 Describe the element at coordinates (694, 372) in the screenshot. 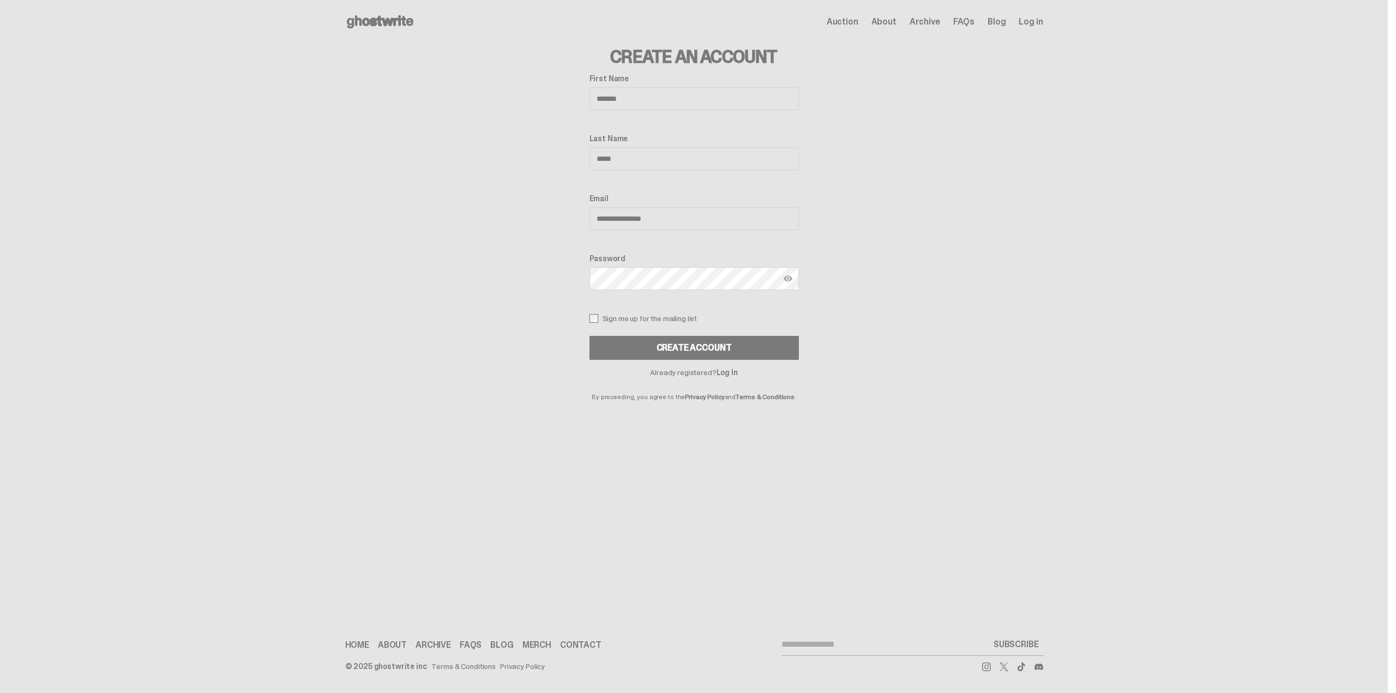

I see `p: Already registered?` at that location.